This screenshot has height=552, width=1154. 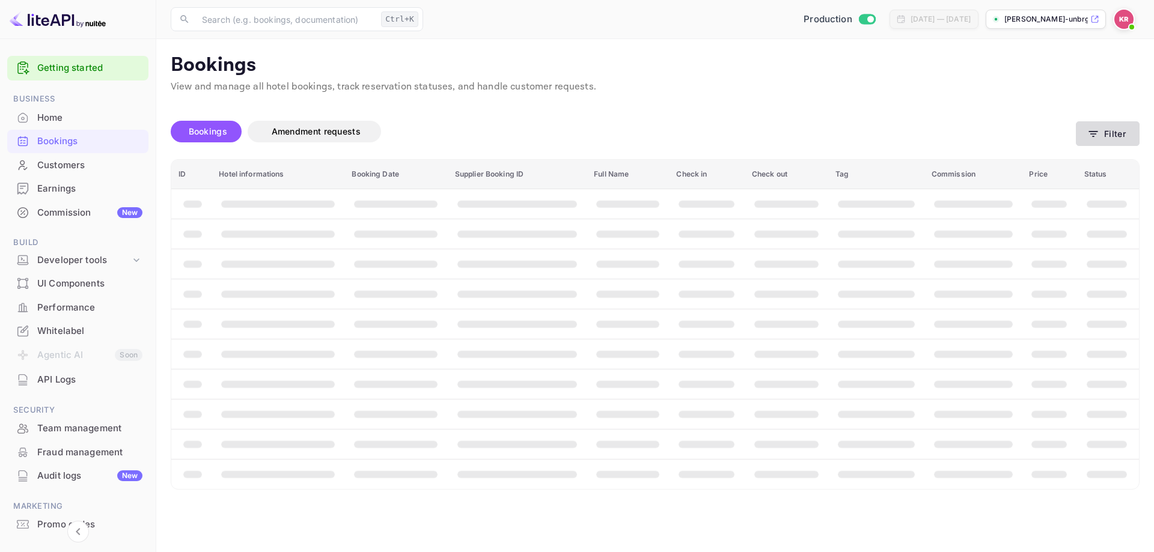 I want to click on a: Audit logsNew, so click(x=78, y=475).